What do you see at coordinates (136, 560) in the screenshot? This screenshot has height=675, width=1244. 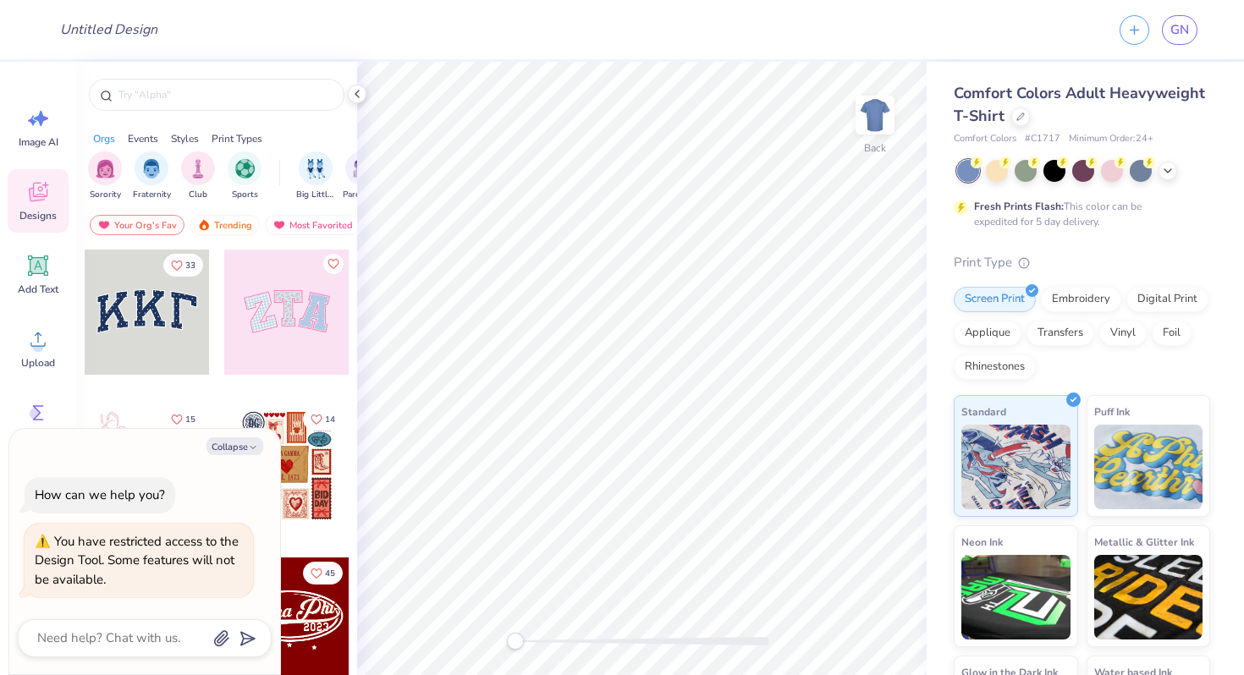 I see `div: You have restricted access to the Design Tool. Some features will not be available.` at bounding box center [136, 560].